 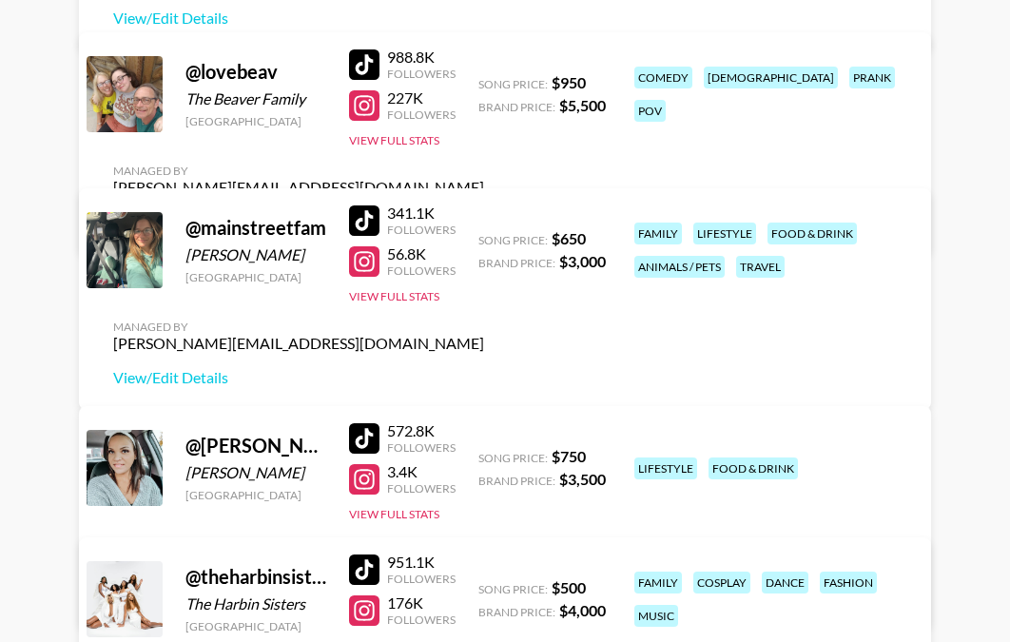 What do you see at coordinates (421, 431) in the screenshot?
I see `div: 572.8K` at bounding box center [421, 431].